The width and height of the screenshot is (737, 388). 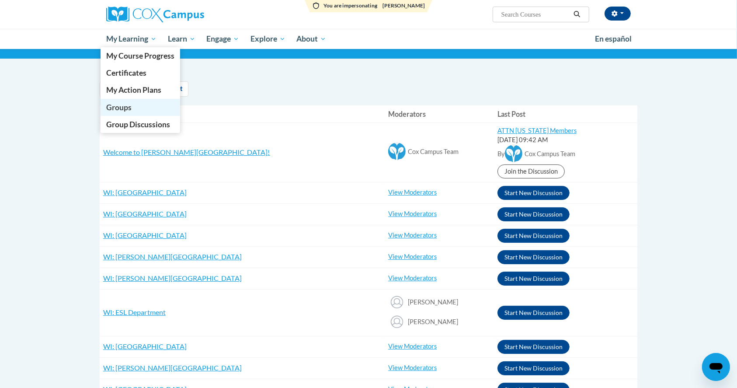 What do you see at coordinates (181, 39) in the screenshot?
I see `span: Learn` at bounding box center [181, 39].